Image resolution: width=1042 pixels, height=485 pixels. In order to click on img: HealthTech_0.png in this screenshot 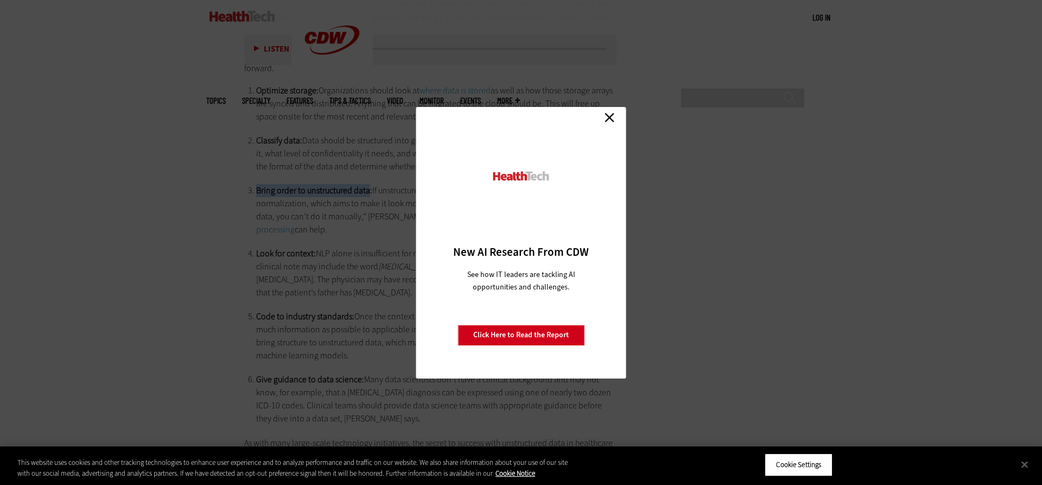, I will do `click(521, 176)`.